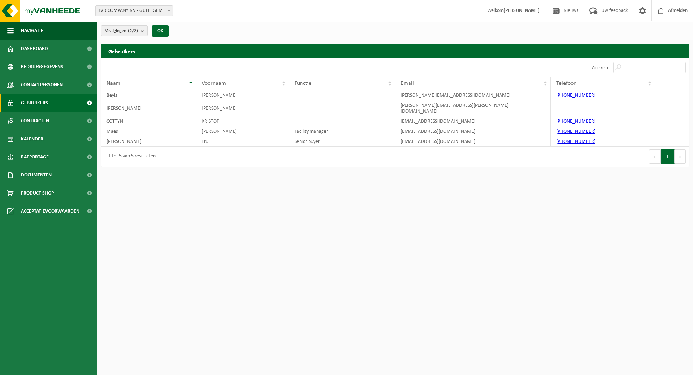 The width and height of the screenshot is (693, 375). Describe the element at coordinates (37, 193) in the screenshot. I see `span: Product Shop` at that location.